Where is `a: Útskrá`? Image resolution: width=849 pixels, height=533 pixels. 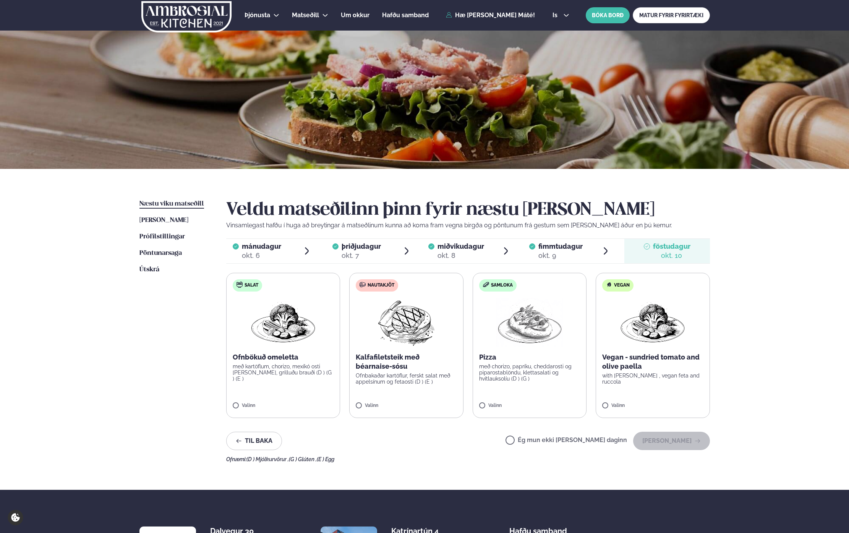
a: Útskrá is located at coordinates (149, 270).